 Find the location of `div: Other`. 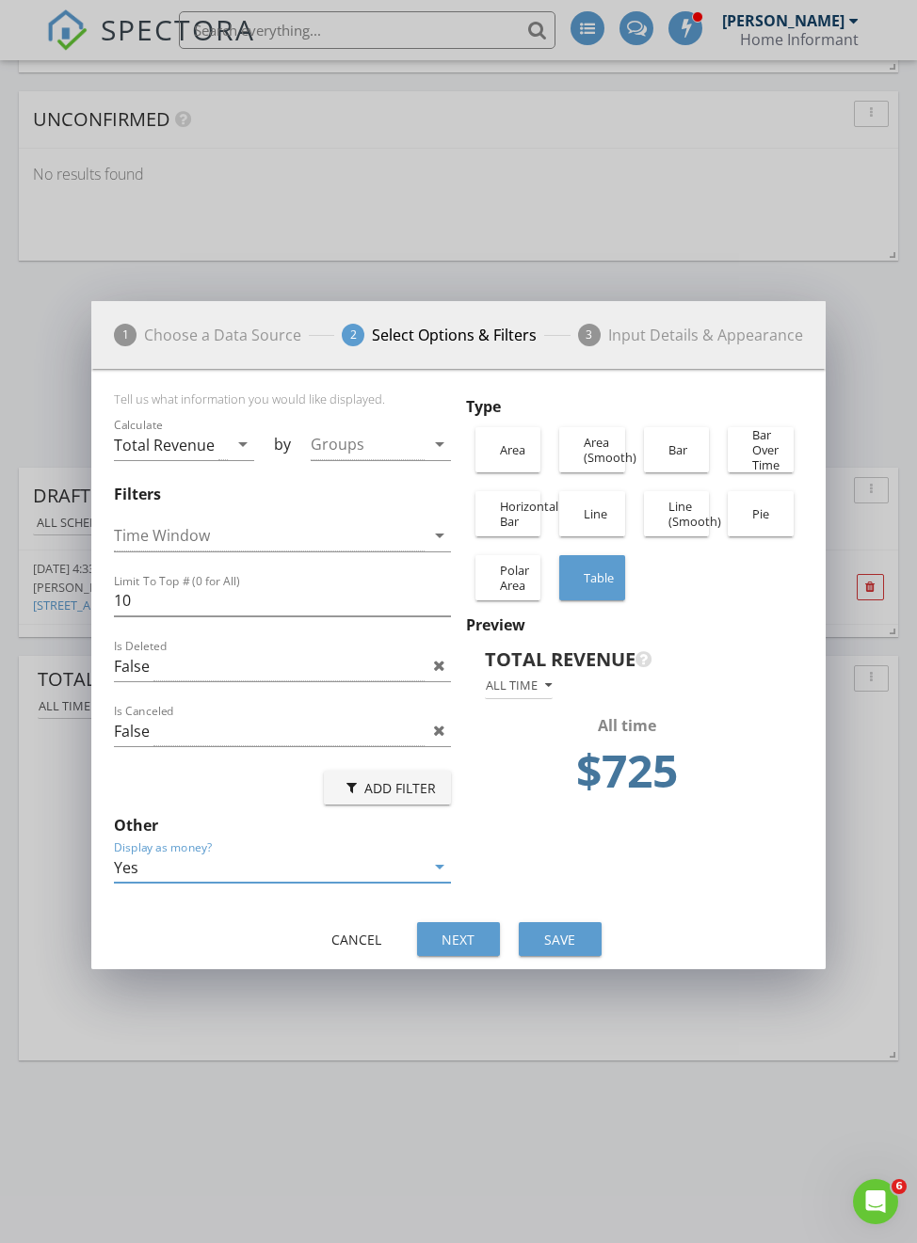

div: Other is located at coordinates (282, 825).